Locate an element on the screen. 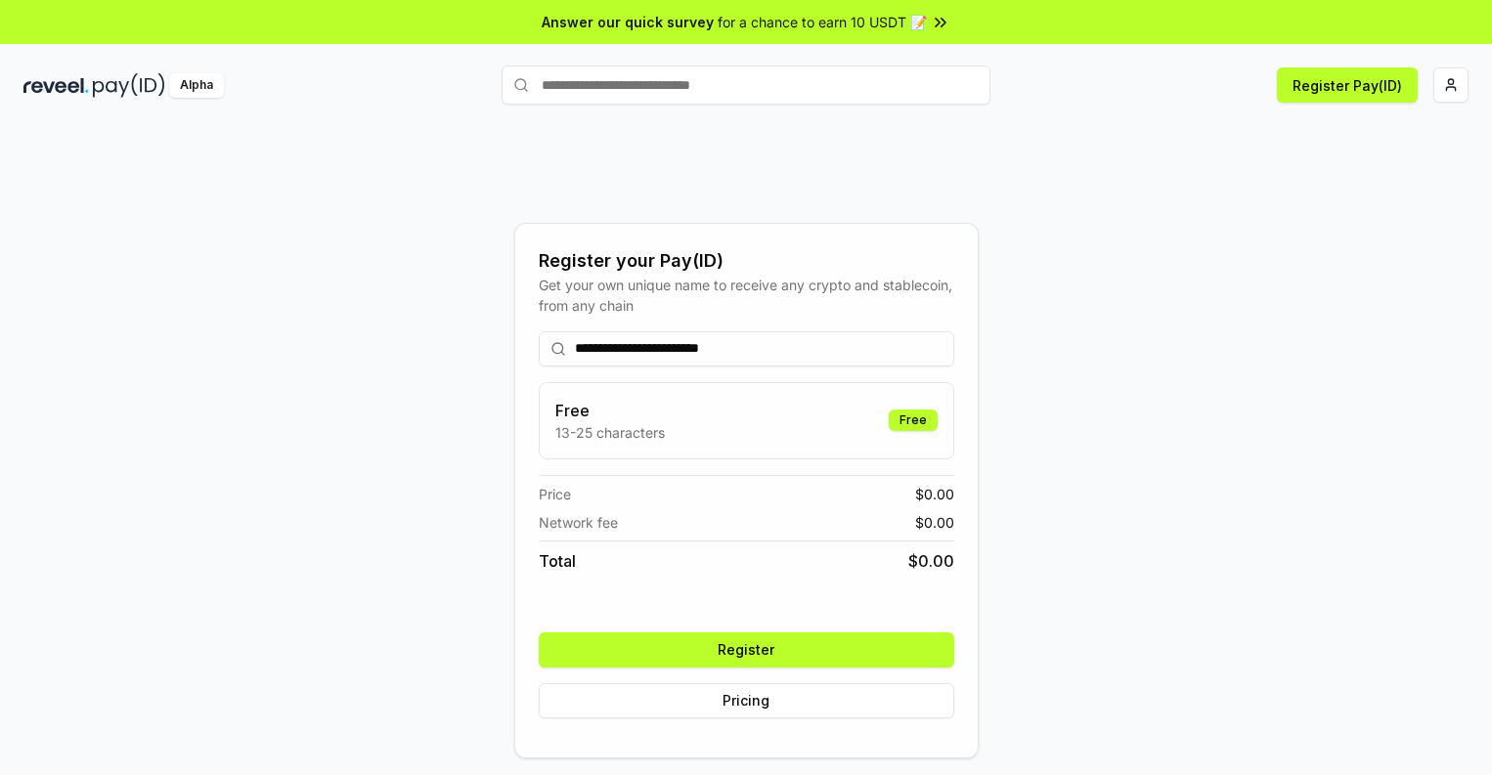 The width and height of the screenshot is (1492, 775). div: Free is located at coordinates (913, 420).